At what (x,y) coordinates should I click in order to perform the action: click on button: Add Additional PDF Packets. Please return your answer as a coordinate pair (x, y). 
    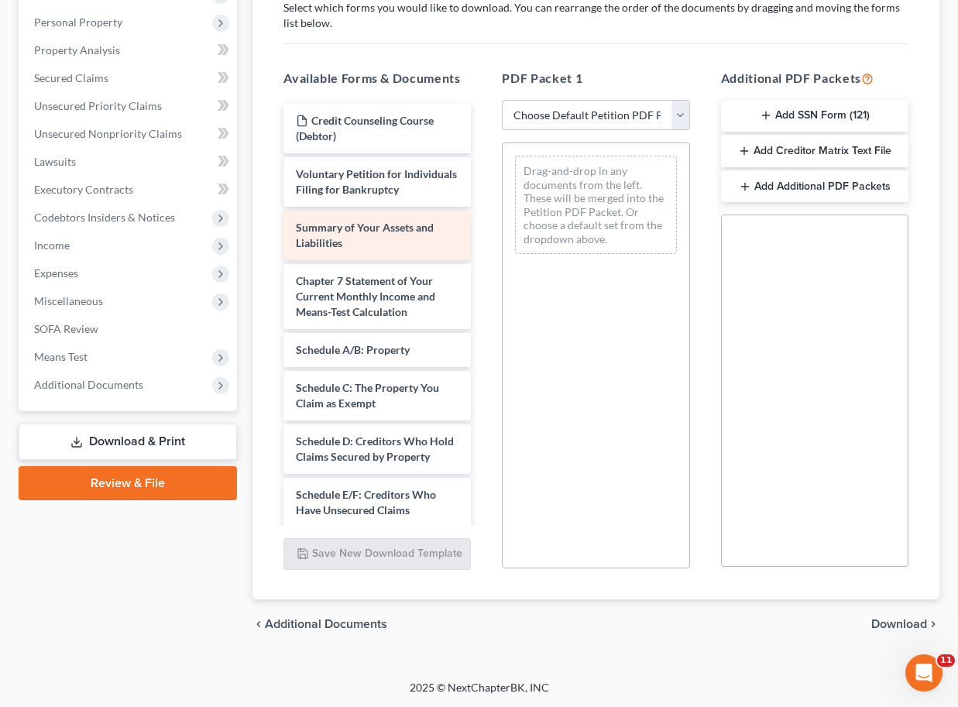
    Looking at the image, I should click on (814, 187).